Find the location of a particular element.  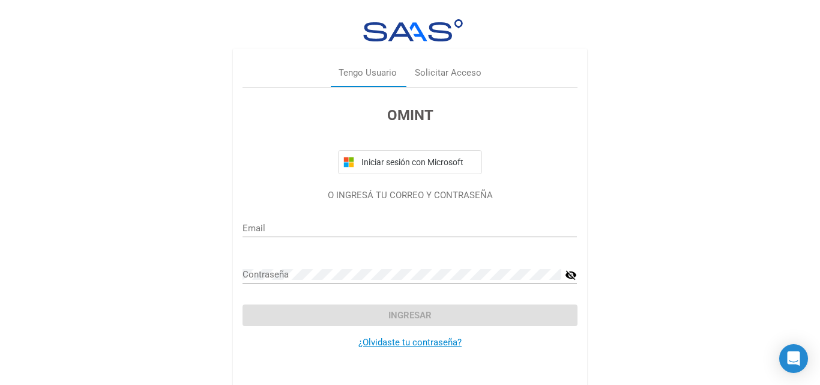

p: O INGRESÁ TU CORREO Y CONTRASEÑA is located at coordinates (409, 195).